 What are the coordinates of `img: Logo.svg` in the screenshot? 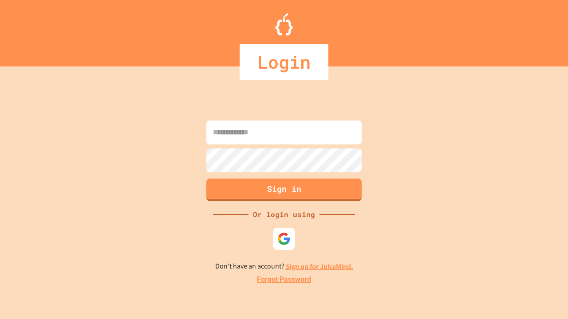 It's located at (284, 24).